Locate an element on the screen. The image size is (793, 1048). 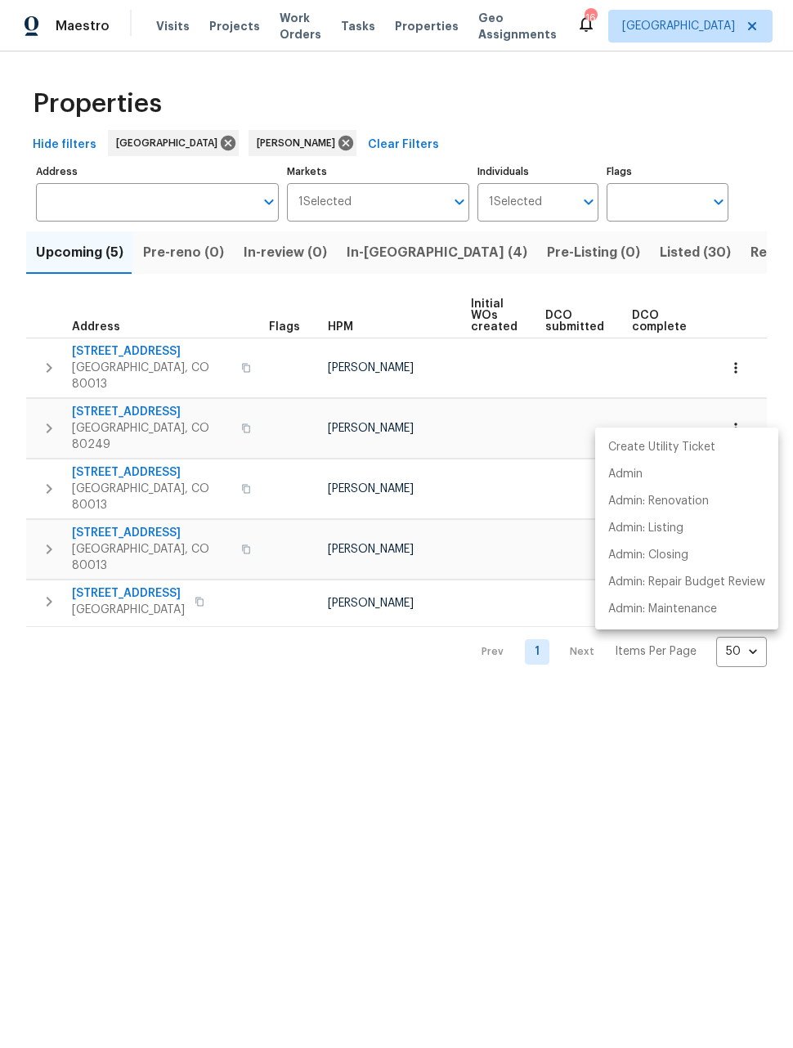
p: Admin: Closing is located at coordinates (648, 555).